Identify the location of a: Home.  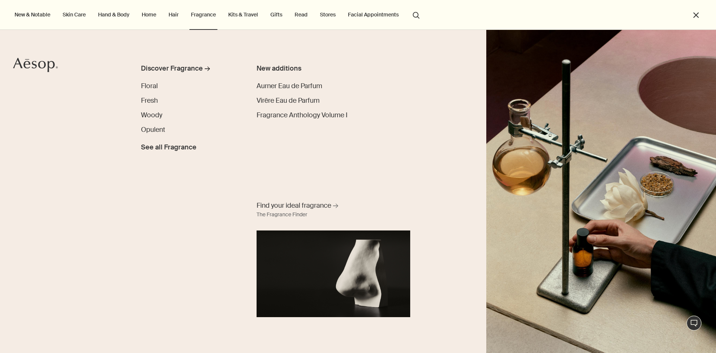
(149, 15).